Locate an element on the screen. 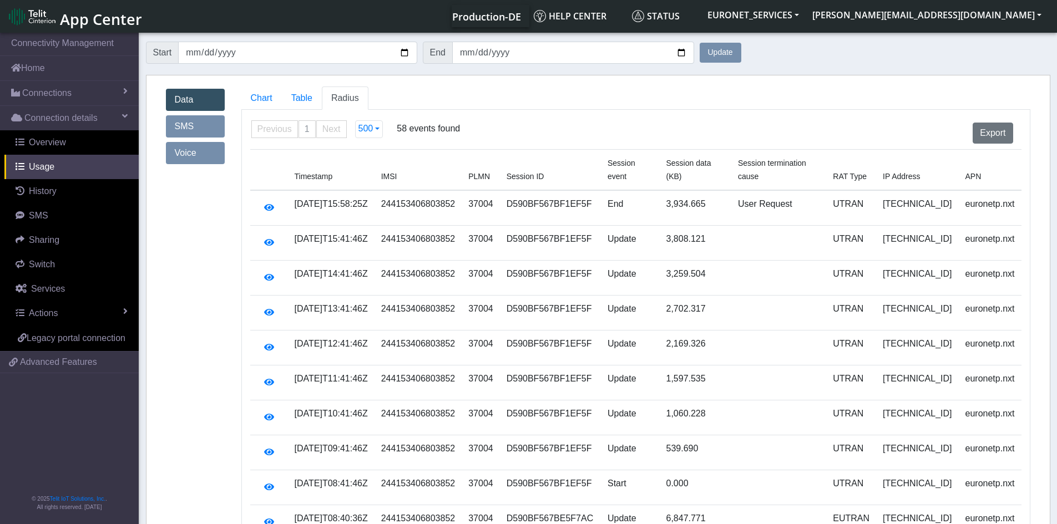 The width and height of the screenshot is (1057, 524). span: RAT Type is located at coordinates (849, 176).